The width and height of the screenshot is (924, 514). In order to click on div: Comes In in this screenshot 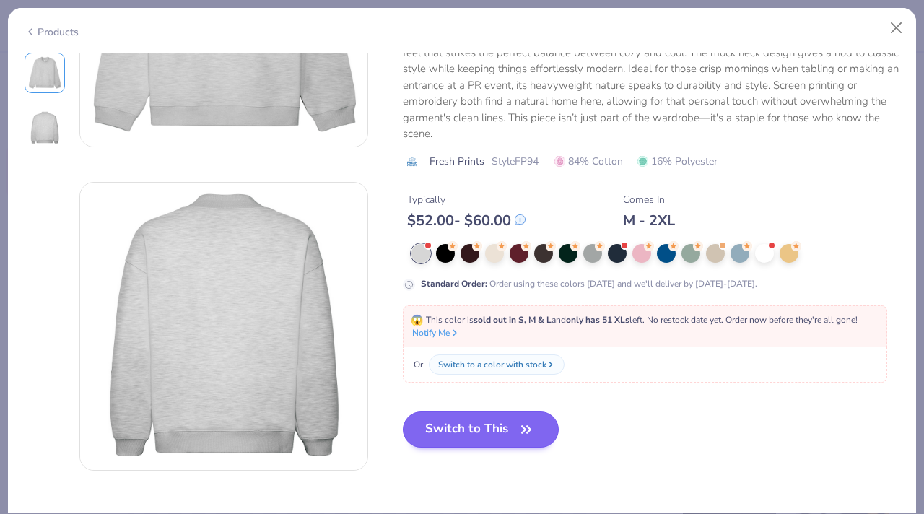, I will do `click(649, 199)`.